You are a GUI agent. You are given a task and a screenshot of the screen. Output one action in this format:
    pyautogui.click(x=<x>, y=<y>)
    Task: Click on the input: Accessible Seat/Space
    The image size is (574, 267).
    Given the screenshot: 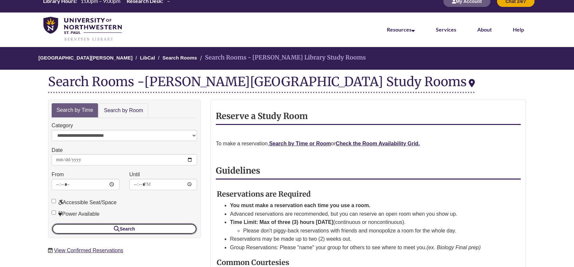 What is the action you would take?
    pyautogui.click(x=54, y=201)
    